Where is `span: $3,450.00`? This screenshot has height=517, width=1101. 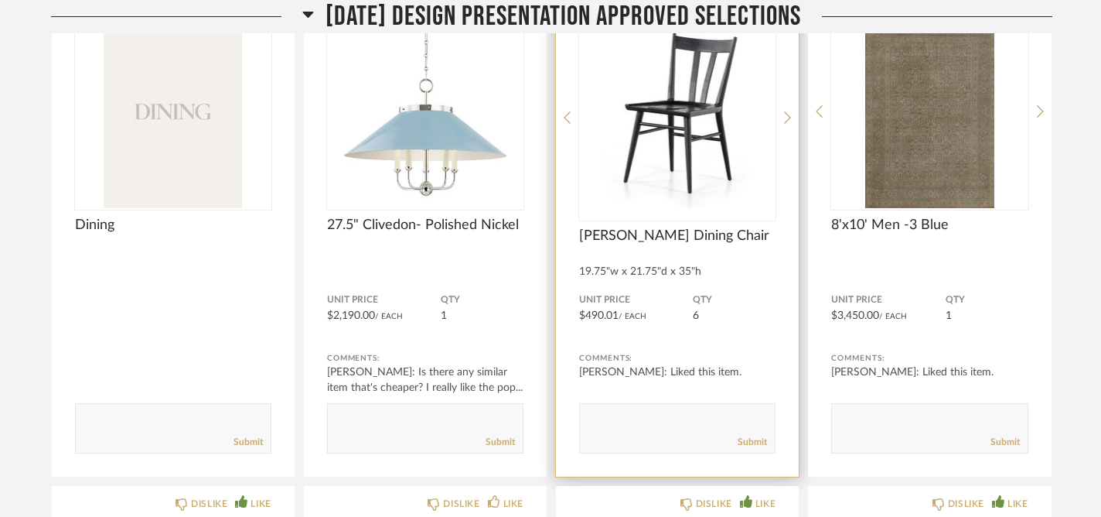 span: $3,450.00 is located at coordinates (855, 315).